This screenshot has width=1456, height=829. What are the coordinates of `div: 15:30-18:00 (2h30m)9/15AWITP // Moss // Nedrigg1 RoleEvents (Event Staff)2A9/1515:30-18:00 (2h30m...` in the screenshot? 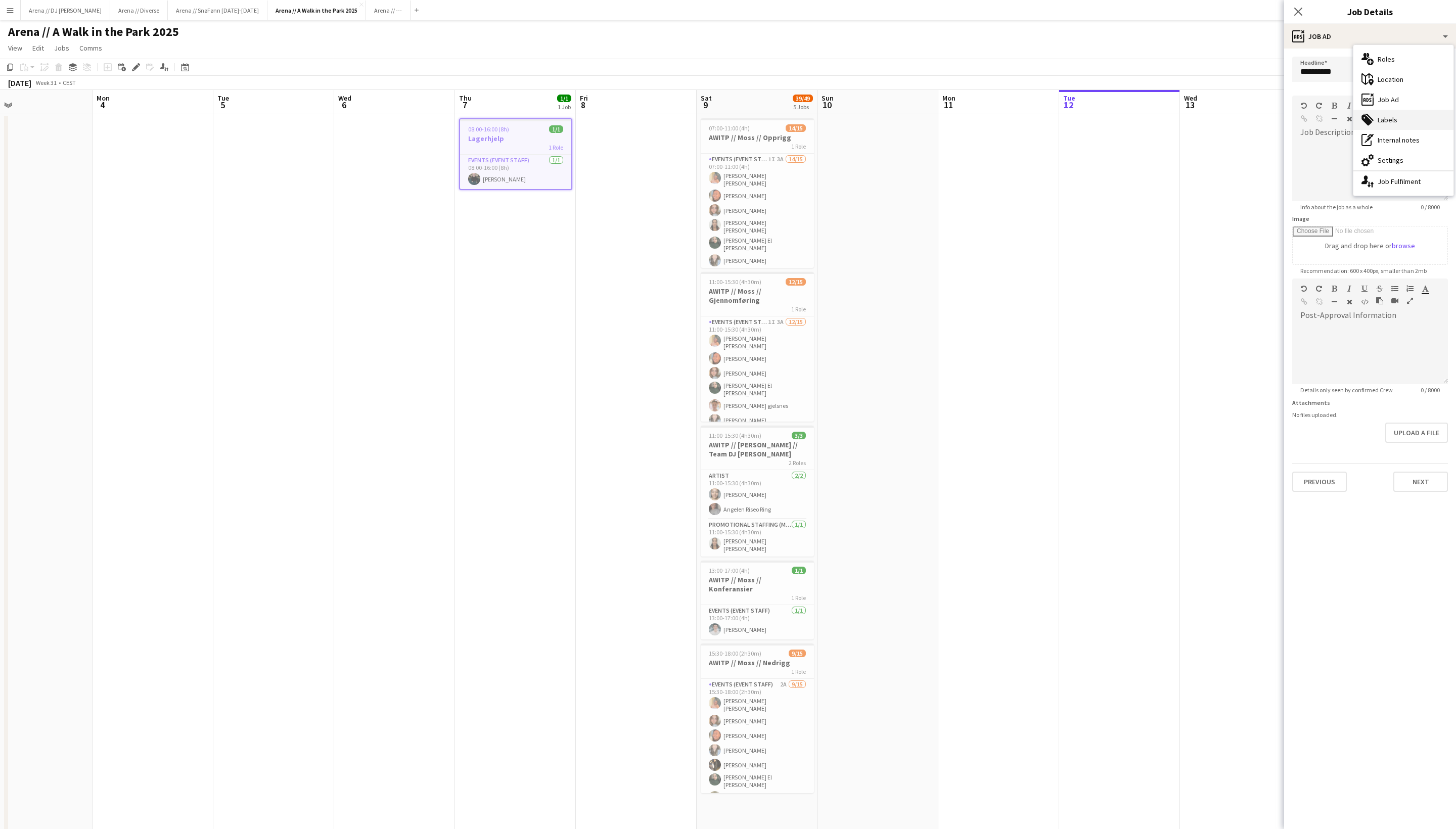 It's located at (757, 718).